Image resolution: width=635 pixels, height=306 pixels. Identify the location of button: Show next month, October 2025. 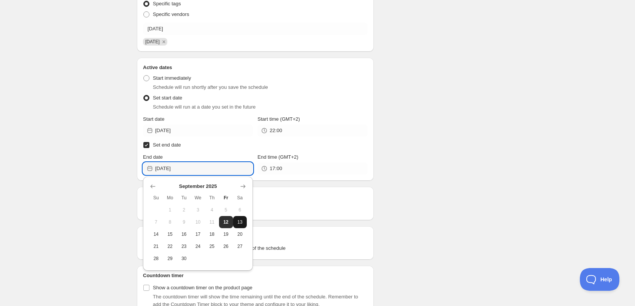
(243, 187).